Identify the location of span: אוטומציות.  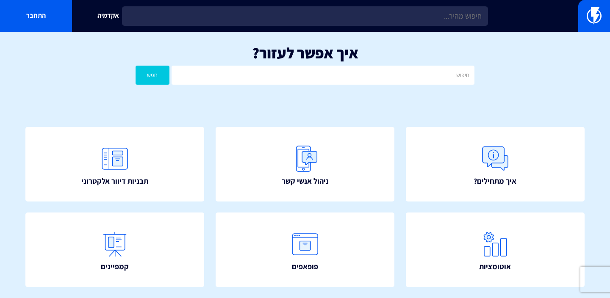
(495, 267).